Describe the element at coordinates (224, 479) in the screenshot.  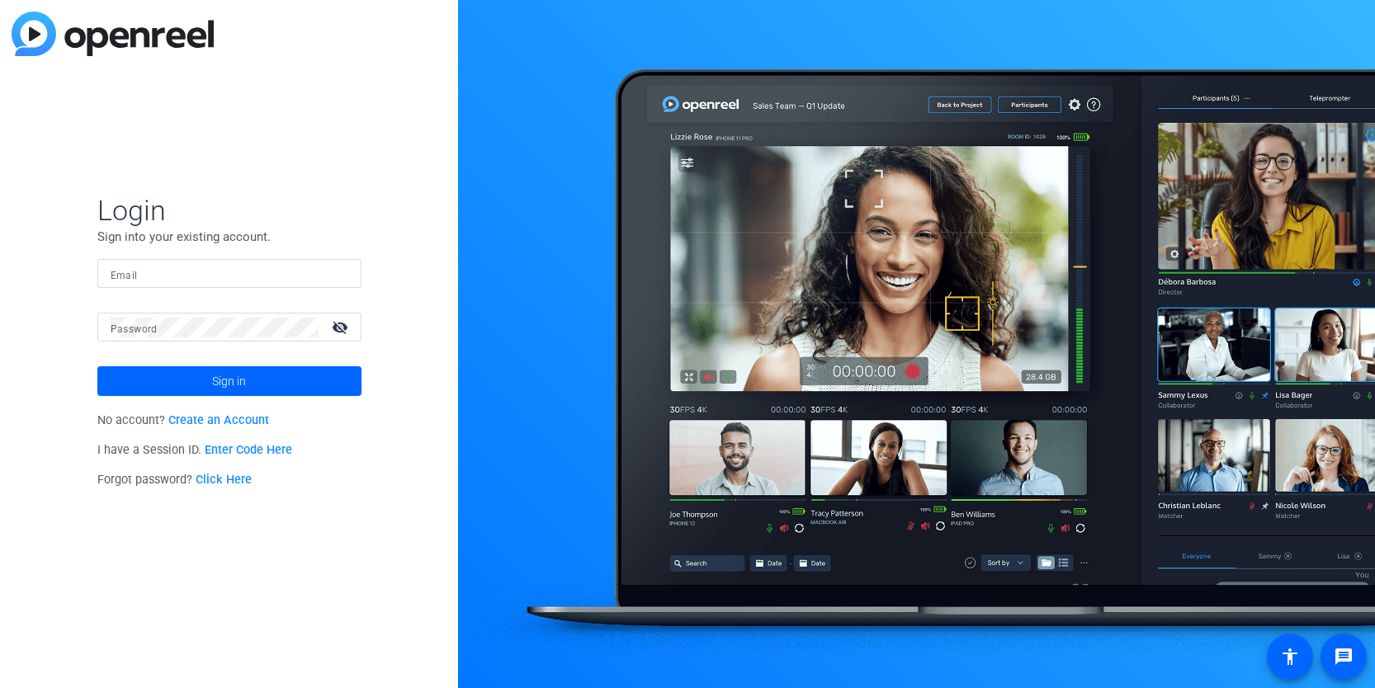
I see `a: Click Here` at that location.